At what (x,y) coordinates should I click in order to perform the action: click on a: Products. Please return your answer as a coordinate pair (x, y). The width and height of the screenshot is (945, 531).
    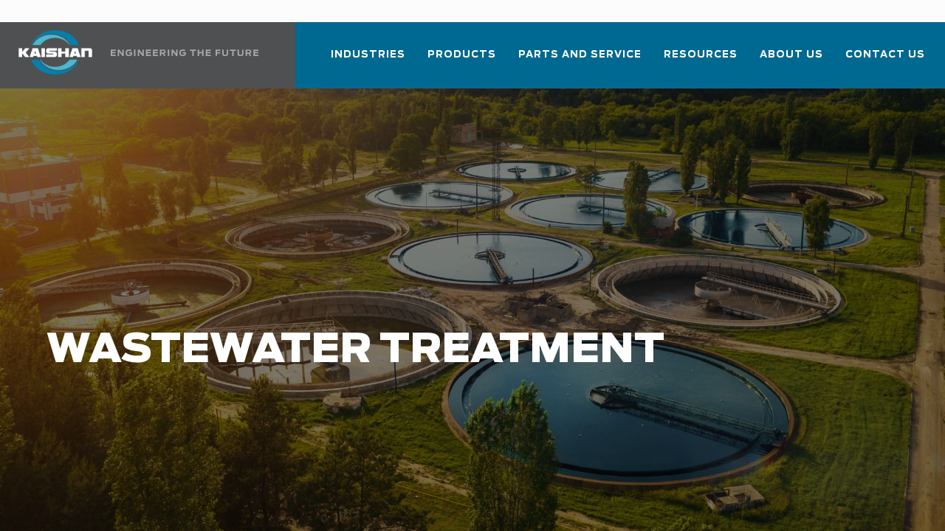
    Looking at the image, I should click on (461, 61).